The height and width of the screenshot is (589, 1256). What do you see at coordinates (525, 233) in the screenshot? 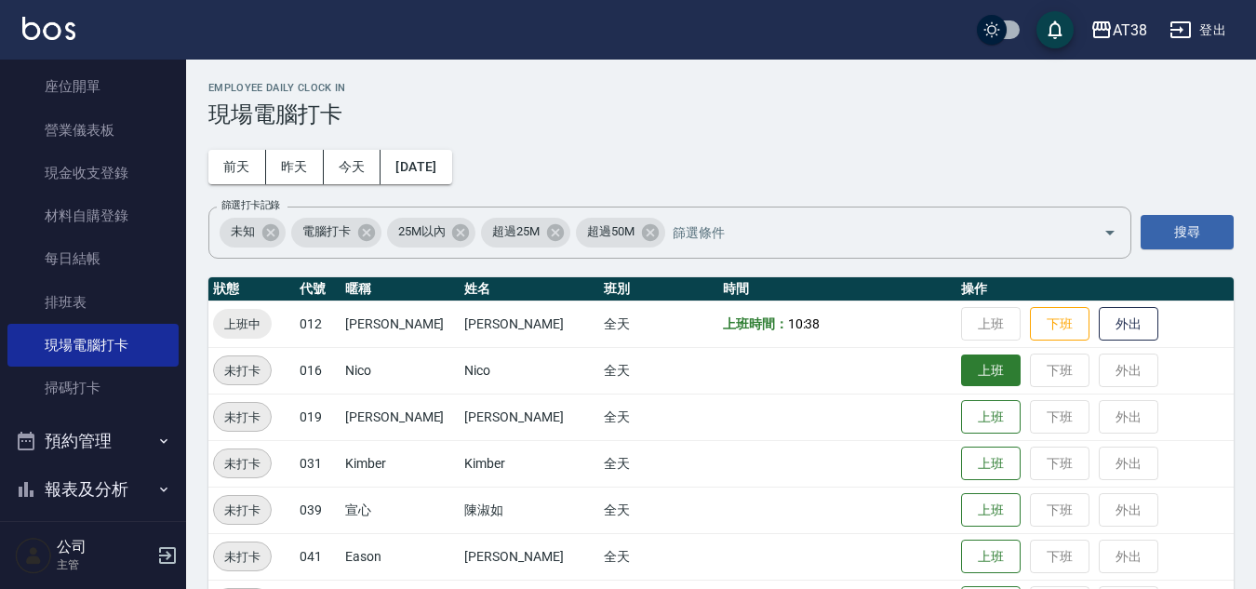
I see `div: 超過25M` at bounding box center [525, 233].